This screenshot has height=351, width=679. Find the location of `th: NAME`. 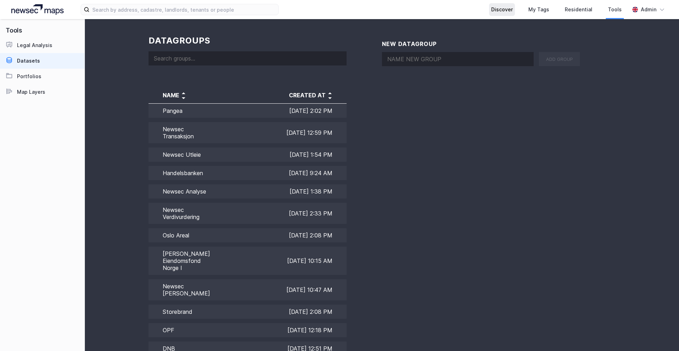

th: NAME is located at coordinates (181, 97).